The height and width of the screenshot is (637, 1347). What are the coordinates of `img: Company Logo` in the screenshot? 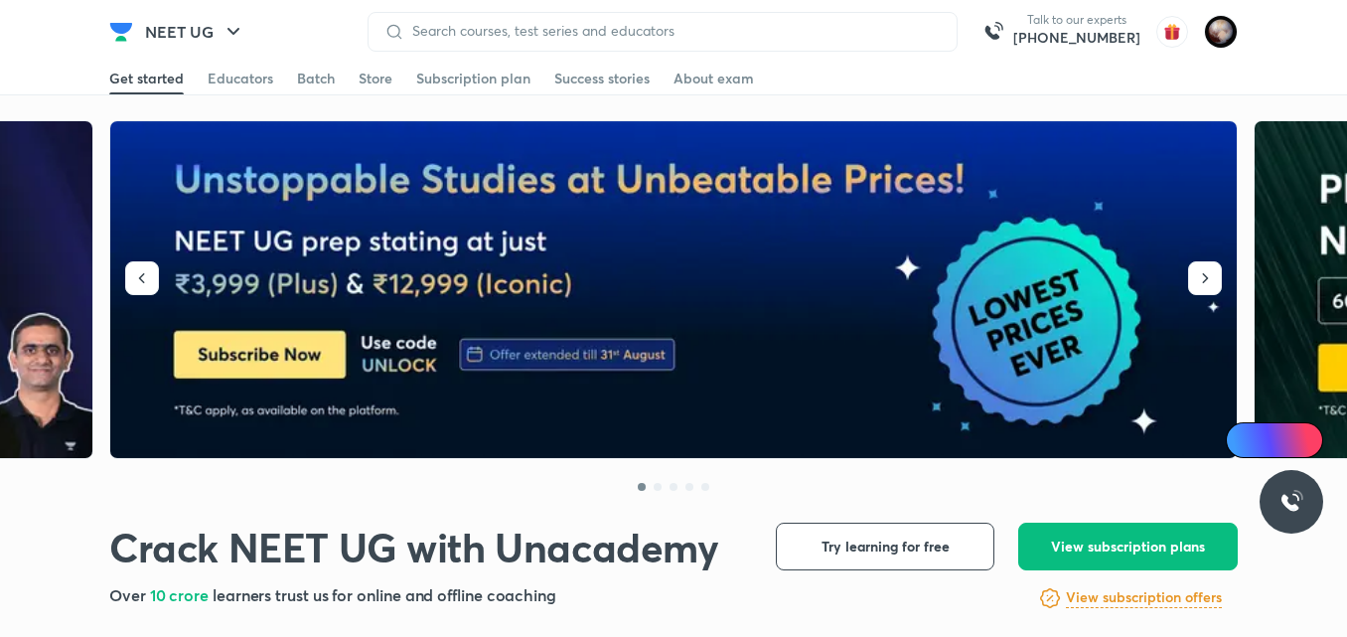 It's located at (121, 32).